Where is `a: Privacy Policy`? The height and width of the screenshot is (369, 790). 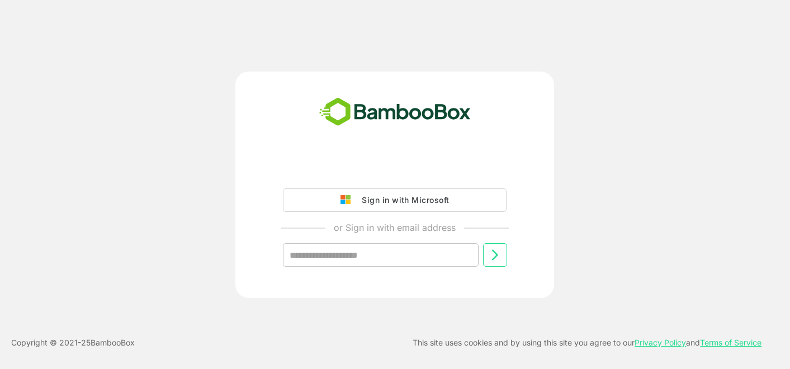
a: Privacy Policy is located at coordinates (660, 342).